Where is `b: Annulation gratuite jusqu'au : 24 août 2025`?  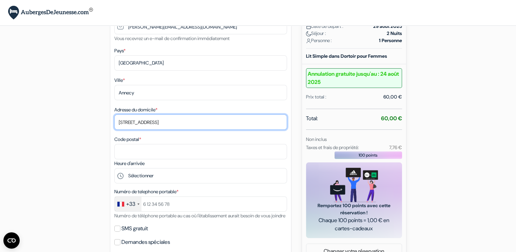
b: Annulation gratuite jusqu'au : 24 août 2025 is located at coordinates (354, 78).